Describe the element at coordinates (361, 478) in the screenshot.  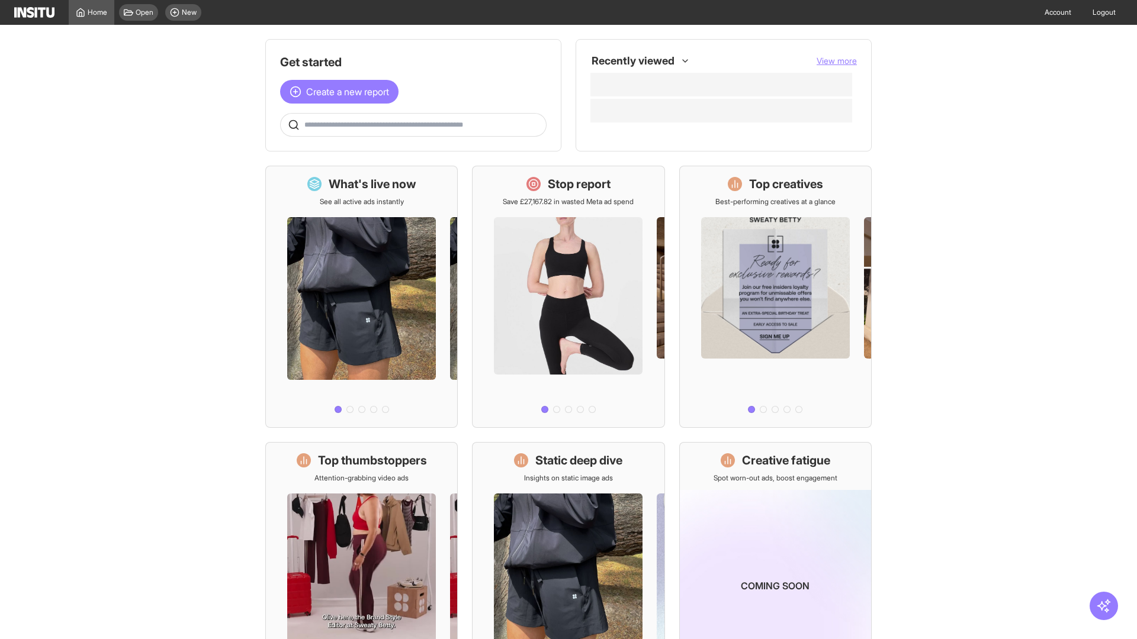
I see `p: Attention-grabbing video ads` at that location.